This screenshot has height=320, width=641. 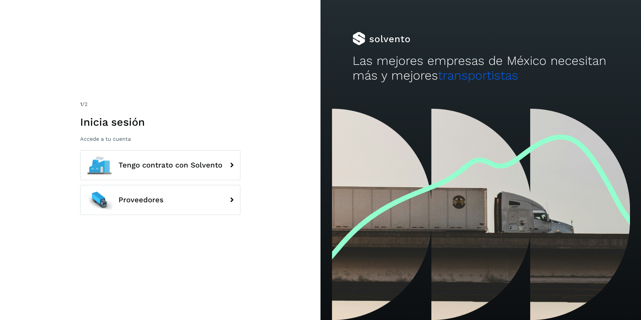 I want to click on p: Accede a tu cuenta, so click(x=160, y=139).